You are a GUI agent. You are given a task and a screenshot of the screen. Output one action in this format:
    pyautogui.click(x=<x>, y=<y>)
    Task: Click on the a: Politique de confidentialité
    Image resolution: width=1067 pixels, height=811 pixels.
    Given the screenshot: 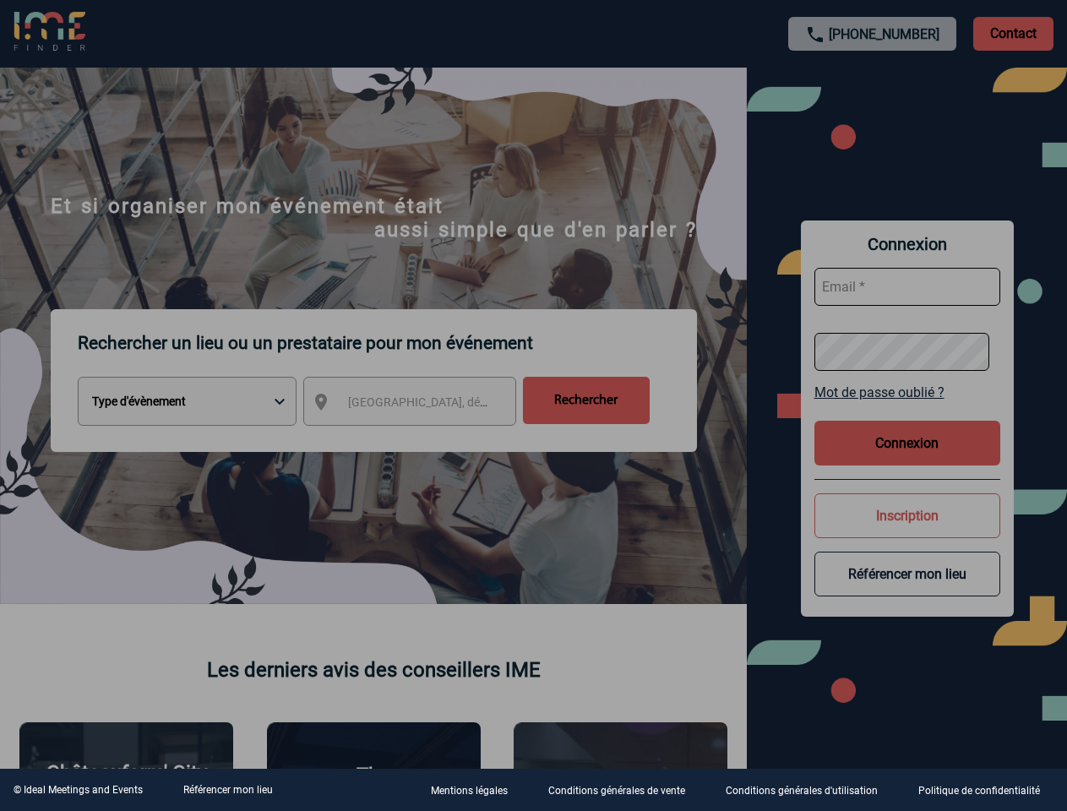 What is the action you would take?
    pyautogui.click(x=985, y=790)
    